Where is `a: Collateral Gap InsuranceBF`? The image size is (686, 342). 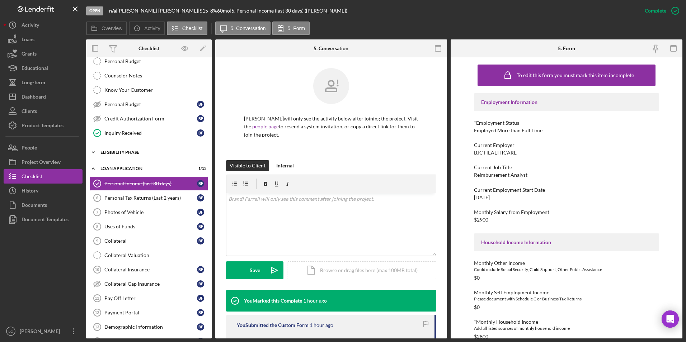
a: Collateral Gap InsuranceBF is located at coordinates (149, 284).